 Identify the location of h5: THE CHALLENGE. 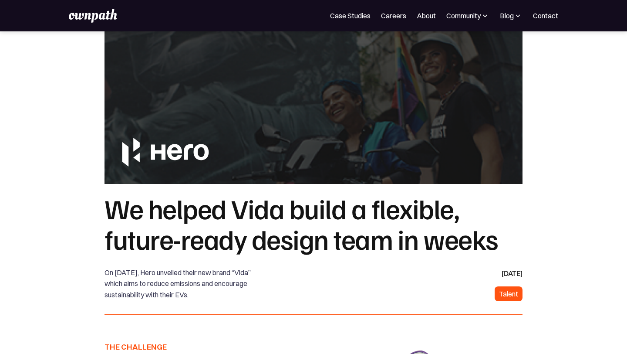
(208, 347).